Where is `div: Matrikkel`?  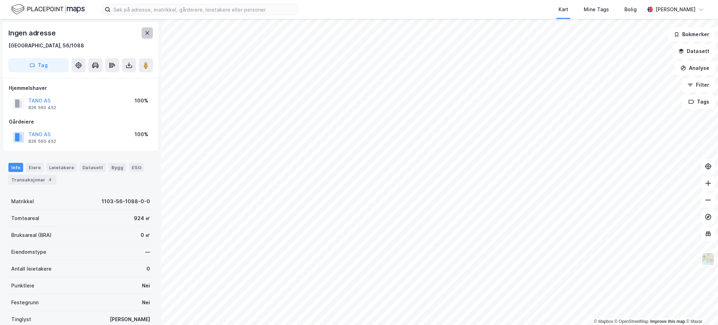
div: Matrikkel is located at coordinates (22, 201).